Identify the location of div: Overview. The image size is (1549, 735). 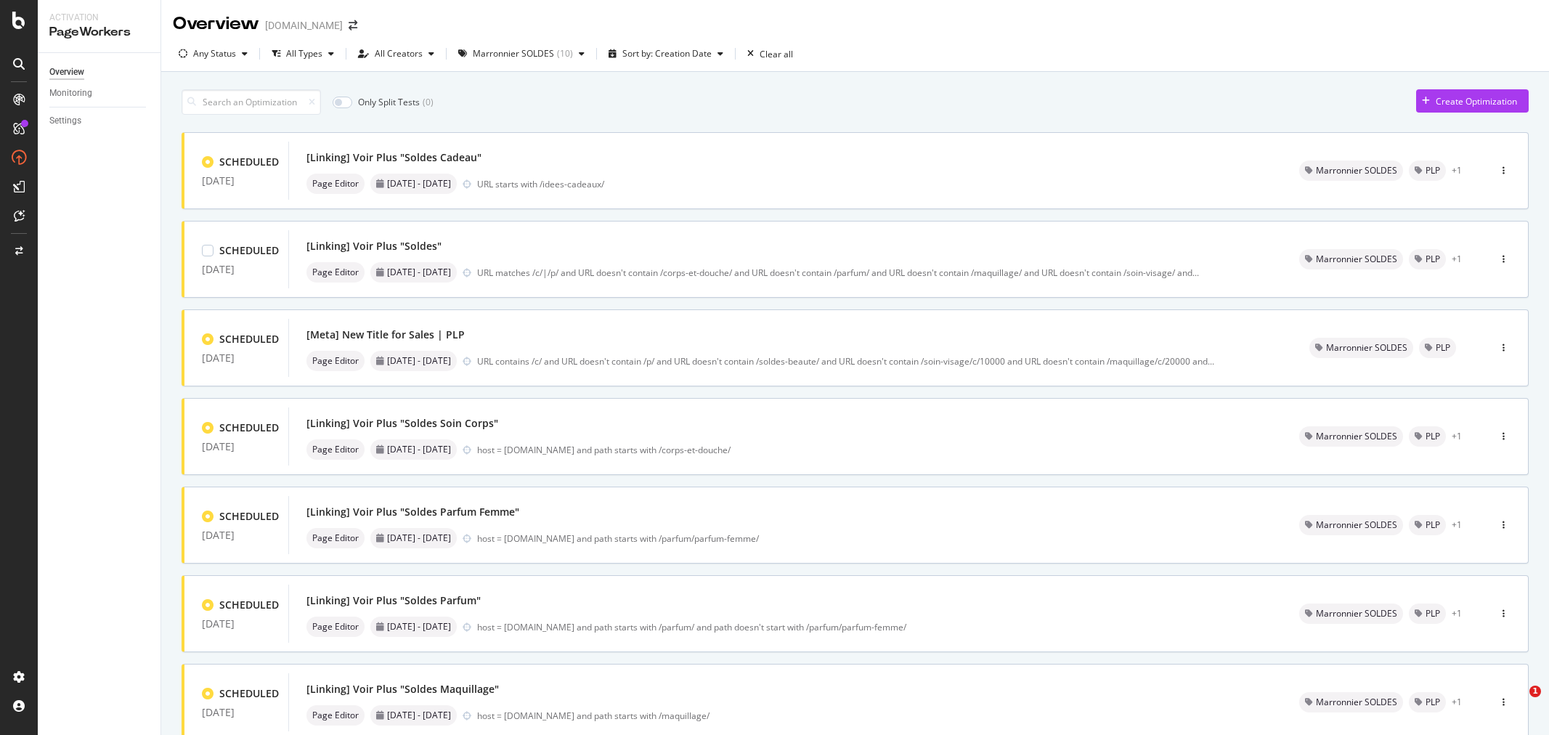
(67, 72).